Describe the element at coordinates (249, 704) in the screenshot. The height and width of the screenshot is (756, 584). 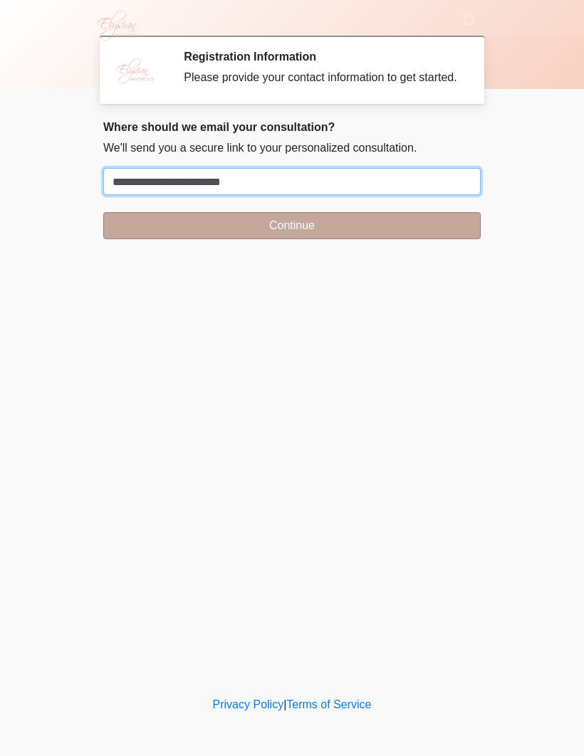
I see `a: Privacy Policy` at that location.